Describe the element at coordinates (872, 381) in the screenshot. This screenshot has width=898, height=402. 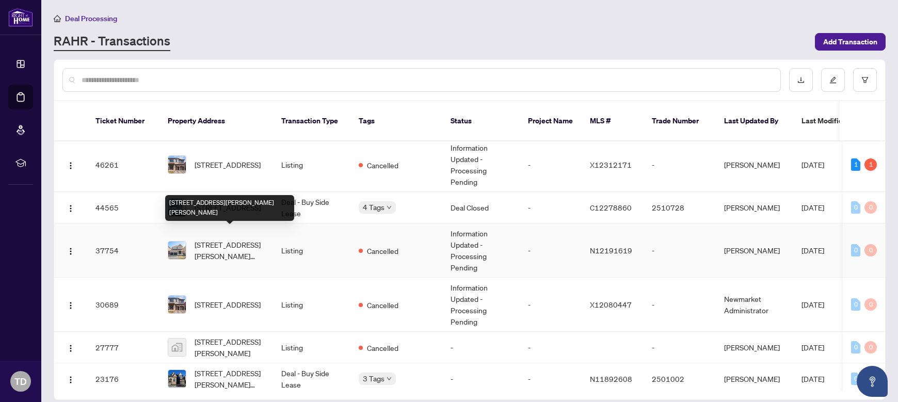
I see `button: Open asap` at that location.